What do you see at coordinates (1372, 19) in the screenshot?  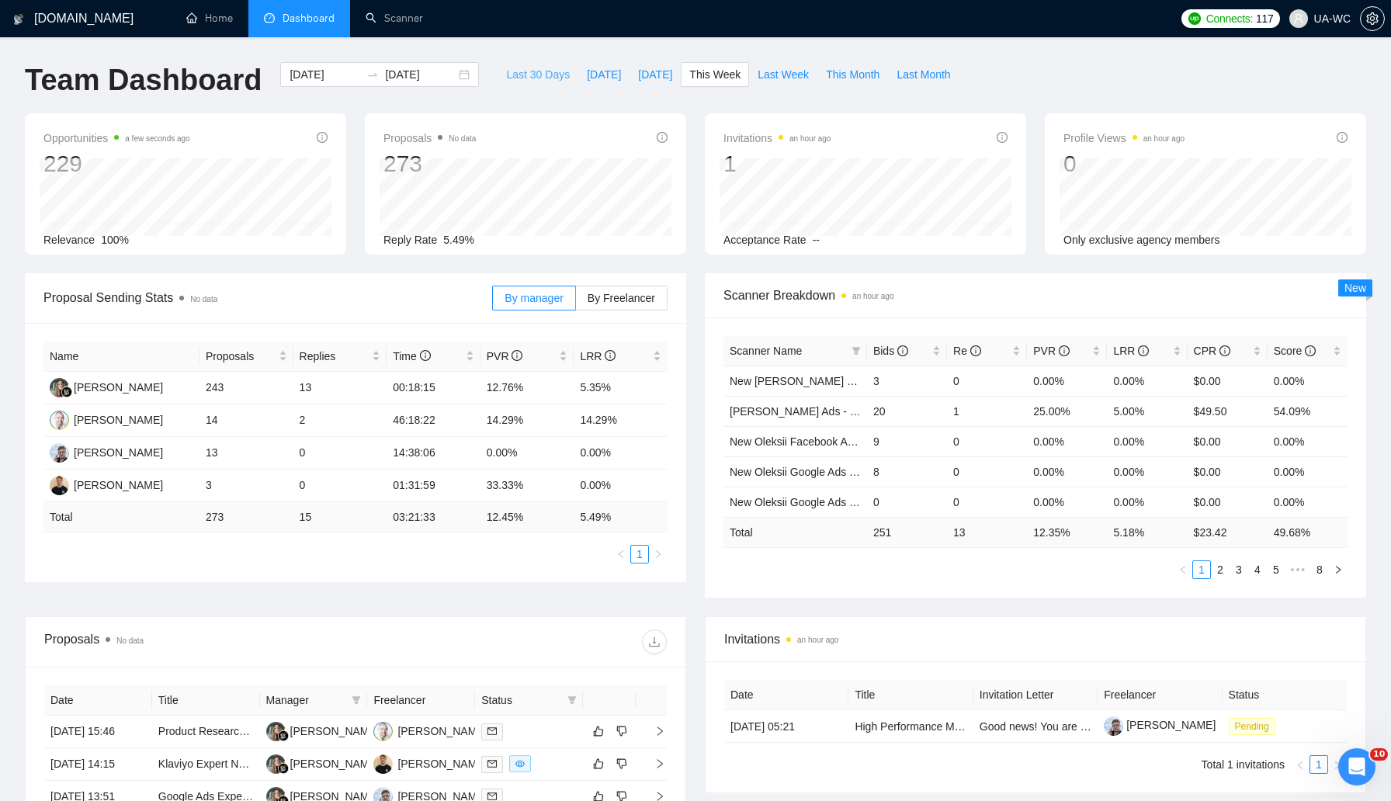 I see `a: setting` at bounding box center [1372, 19].